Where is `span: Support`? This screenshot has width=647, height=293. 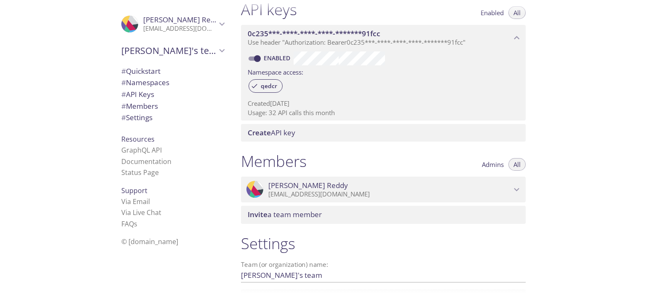 span: Support is located at coordinates (134, 190).